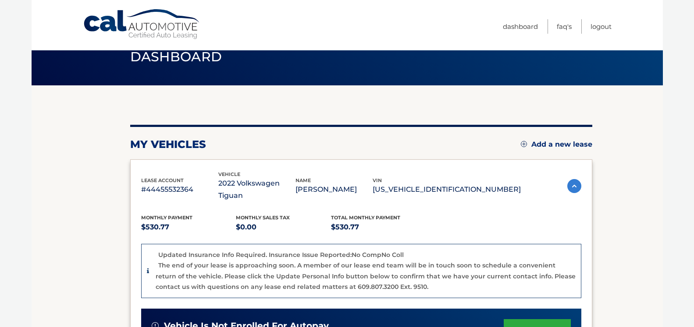 The height and width of the screenshot is (327, 694). Describe the element at coordinates (524, 144) in the screenshot. I see `img: add.svg` at that location.